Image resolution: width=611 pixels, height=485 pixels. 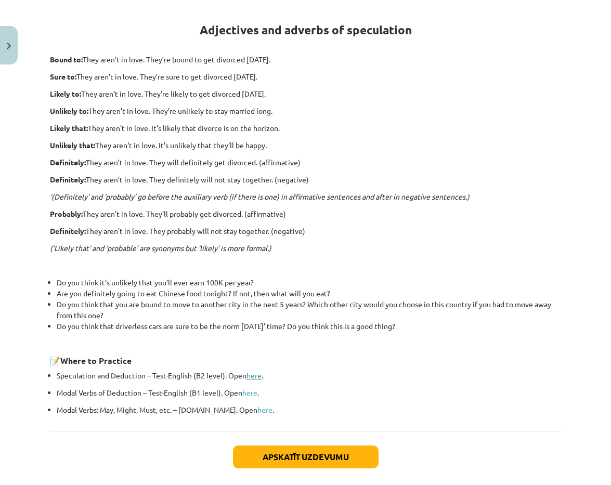 What do you see at coordinates (161, 248) in the screenshot?
I see `em: (‘Likely that’ and ‘probable’ are synonyms but ‘likely’ is more formal.)` at bounding box center [161, 248].